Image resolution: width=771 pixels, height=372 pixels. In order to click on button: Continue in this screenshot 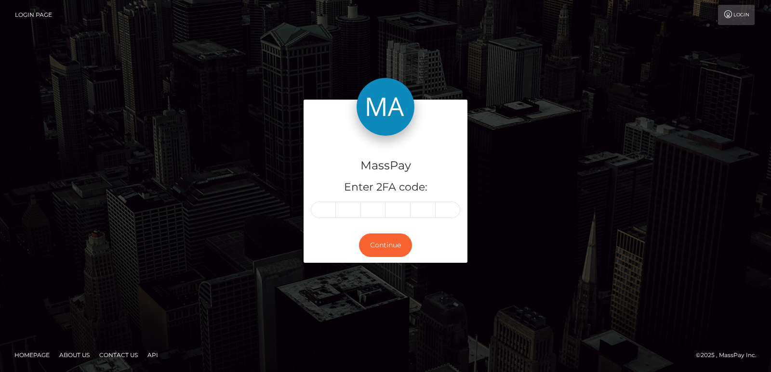, I will do `click(385, 245)`.